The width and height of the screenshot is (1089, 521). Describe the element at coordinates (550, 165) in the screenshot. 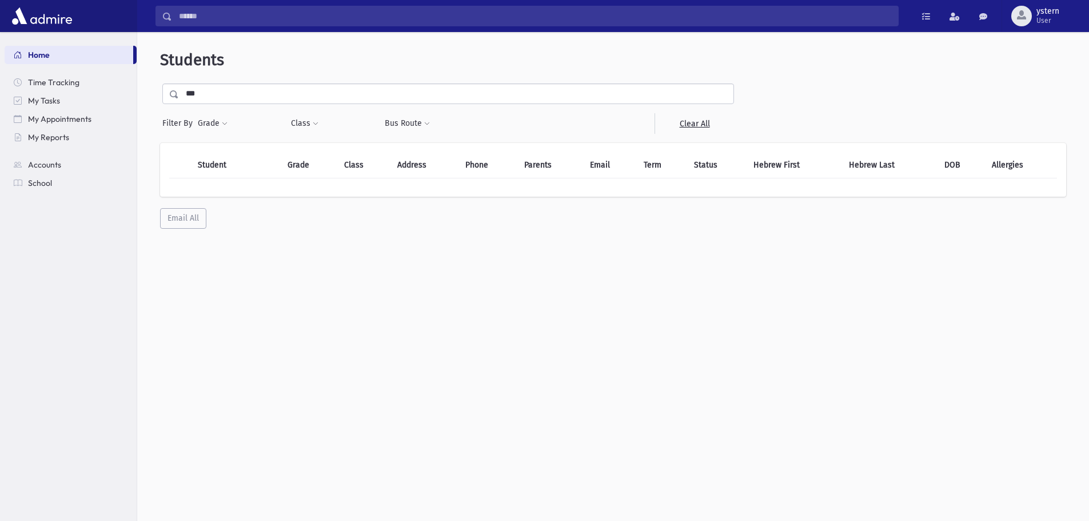

I see `th: Parents` at that location.